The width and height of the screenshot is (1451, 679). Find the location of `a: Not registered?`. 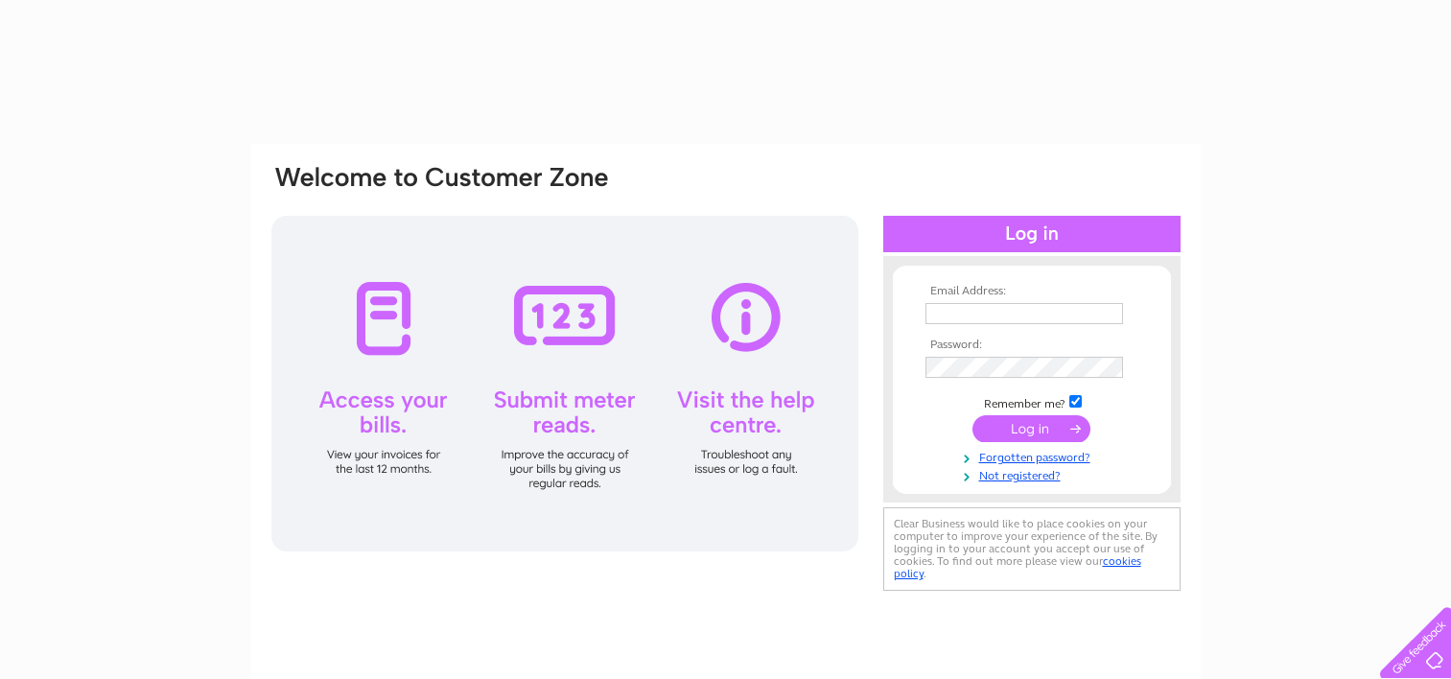

a: Not registered? is located at coordinates (1034, 474).